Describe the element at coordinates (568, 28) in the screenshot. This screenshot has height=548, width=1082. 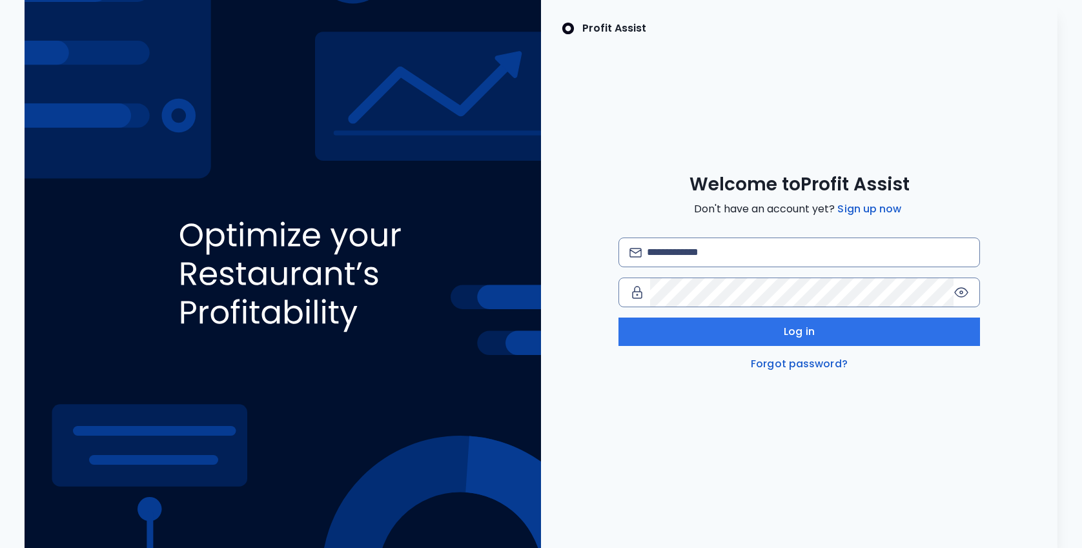
I see `img: SpotOn Logo` at that location.